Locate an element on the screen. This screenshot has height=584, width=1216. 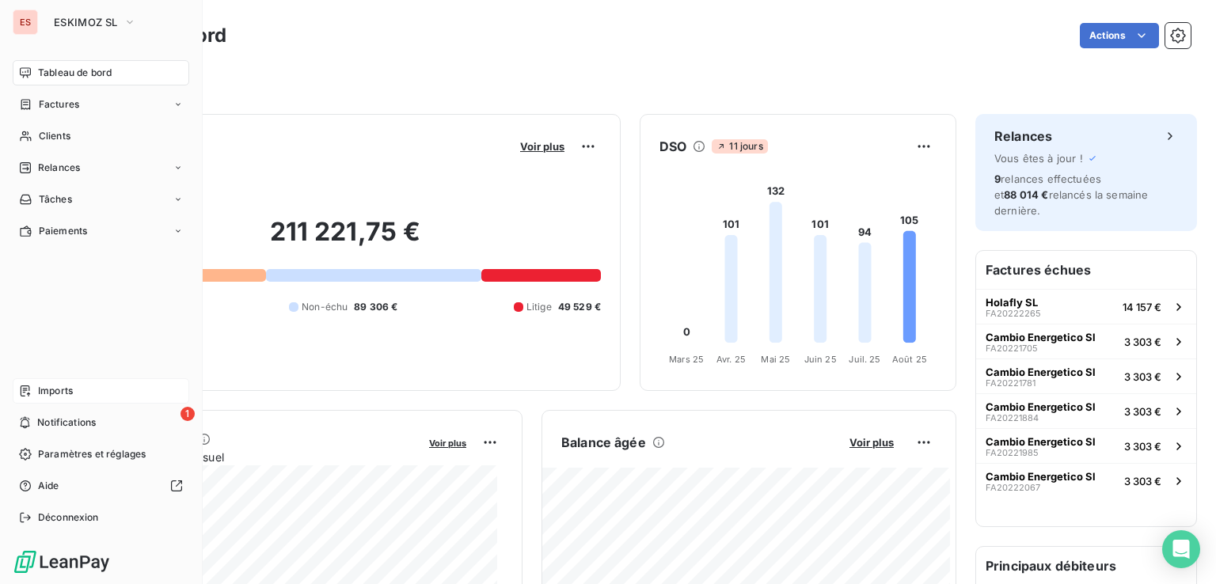
a: Tableau de bord is located at coordinates (101, 73).